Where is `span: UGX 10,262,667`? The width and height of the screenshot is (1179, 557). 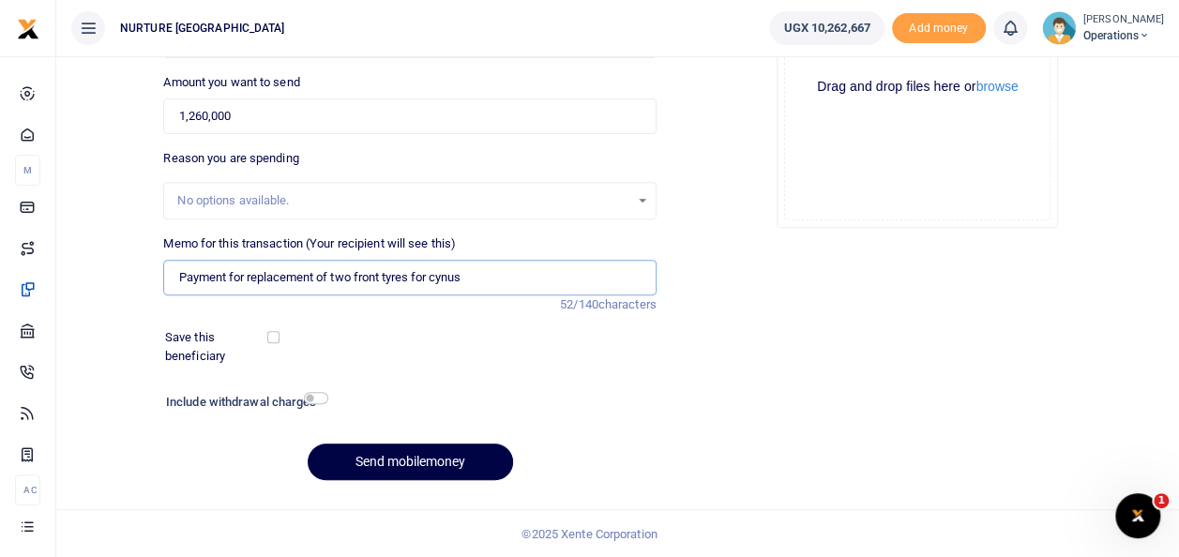 span: UGX 10,262,667 is located at coordinates (826, 28).